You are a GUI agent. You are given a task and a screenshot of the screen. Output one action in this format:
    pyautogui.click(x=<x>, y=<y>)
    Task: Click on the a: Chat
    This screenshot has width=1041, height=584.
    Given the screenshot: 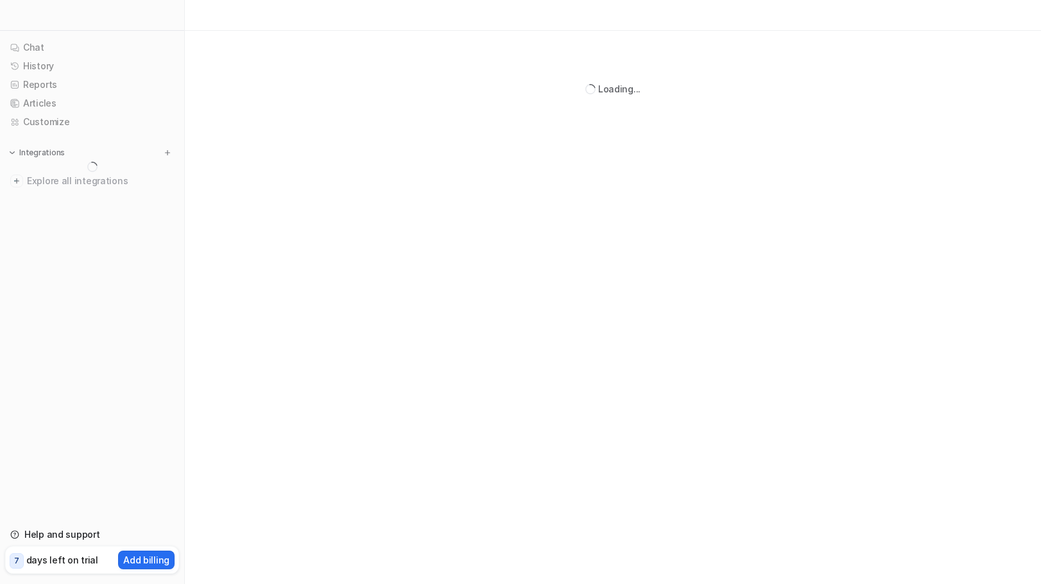 What is the action you would take?
    pyautogui.click(x=92, y=47)
    